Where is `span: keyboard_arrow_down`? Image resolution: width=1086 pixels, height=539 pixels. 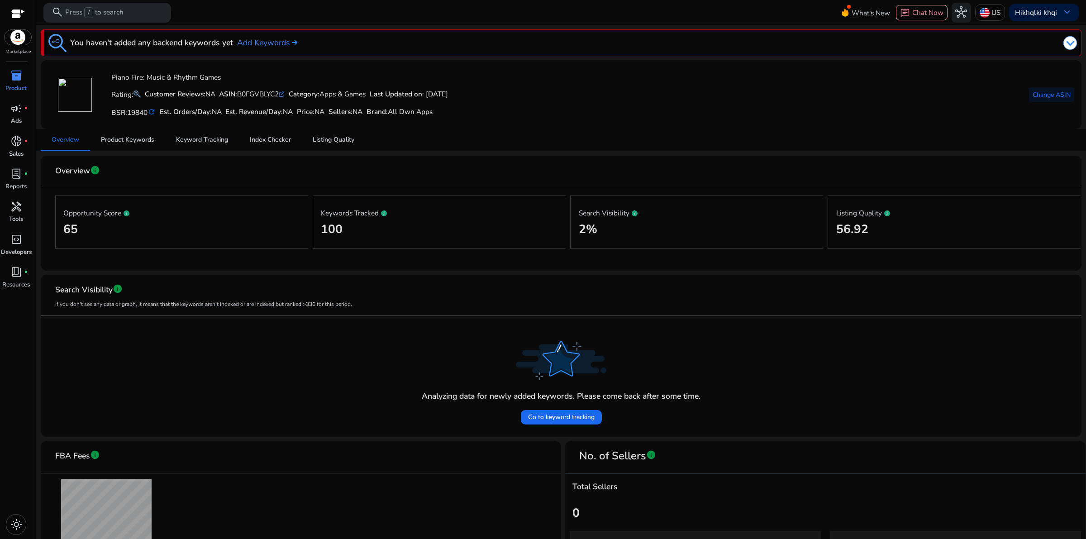 span: keyboard_arrow_down is located at coordinates (1067, 12).